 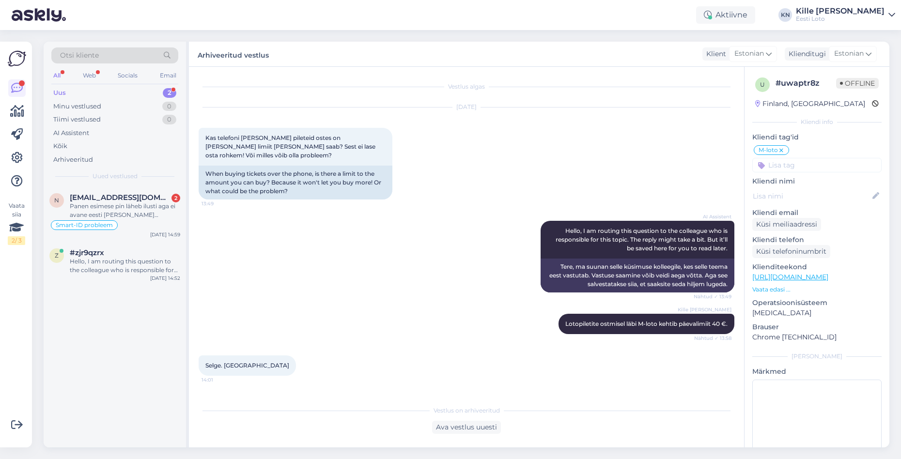 What do you see at coordinates (769, 150) in the screenshot?
I see `span: M-loto` at bounding box center [769, 150].